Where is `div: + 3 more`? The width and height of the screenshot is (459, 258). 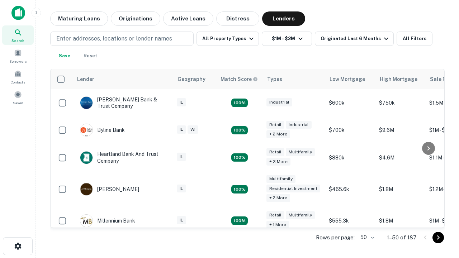 div: + 3 more is located at coordinates (278, 162).